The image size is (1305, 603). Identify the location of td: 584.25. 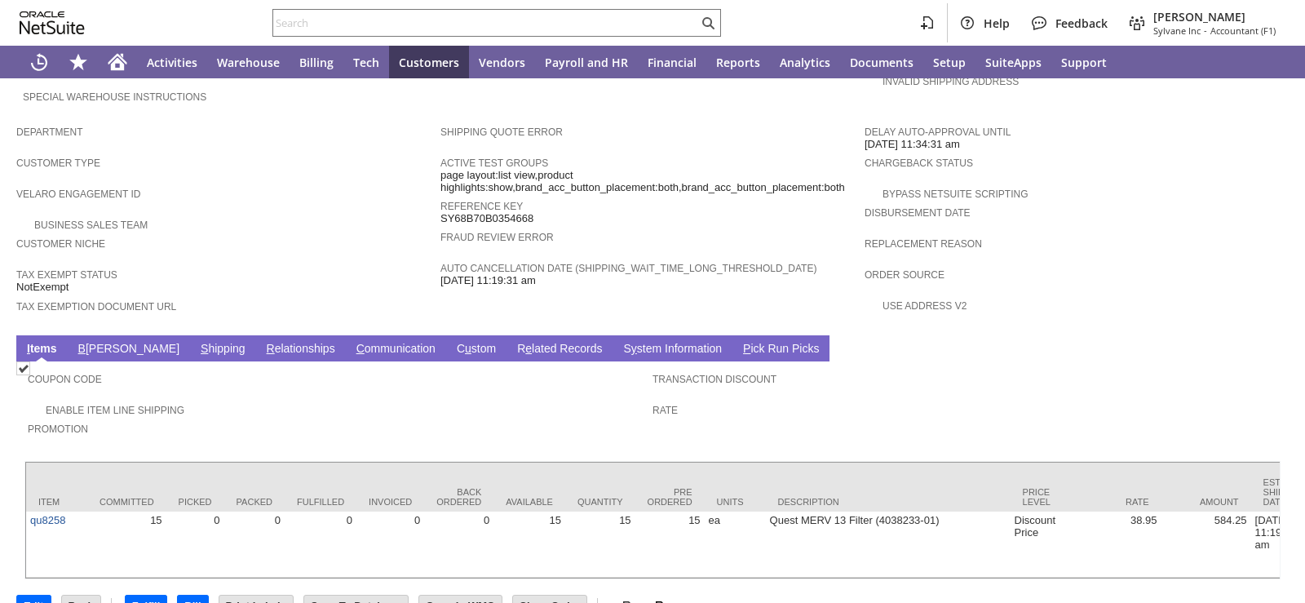
(1206, 544).